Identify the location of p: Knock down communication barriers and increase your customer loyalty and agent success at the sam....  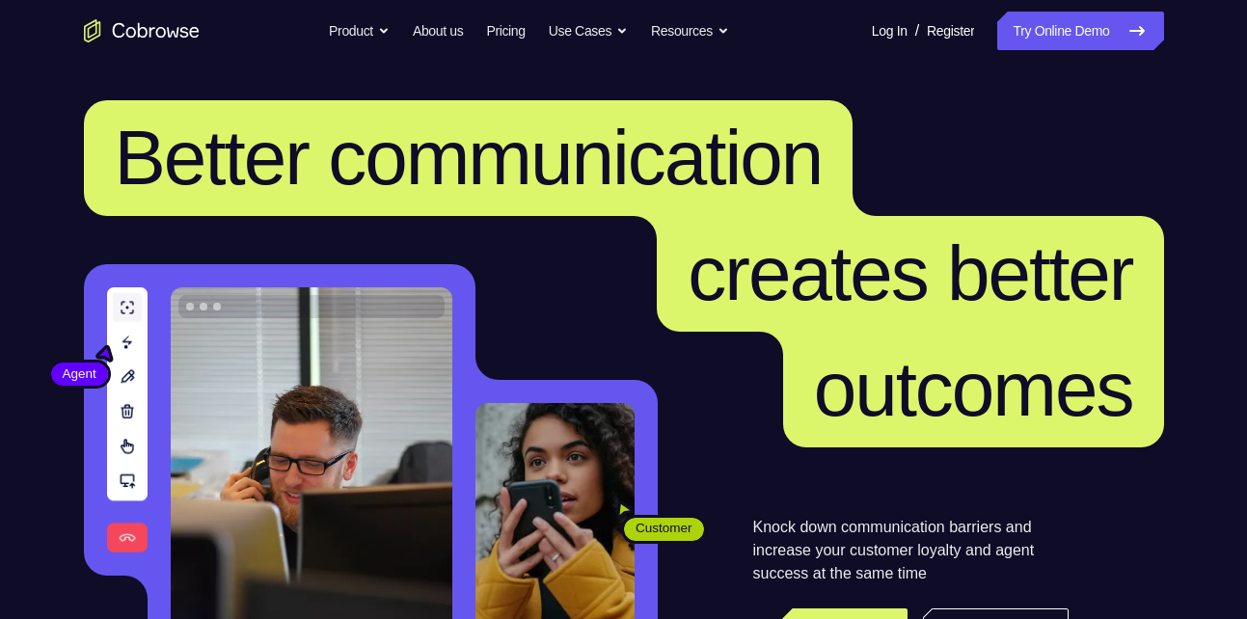
(911, 551).